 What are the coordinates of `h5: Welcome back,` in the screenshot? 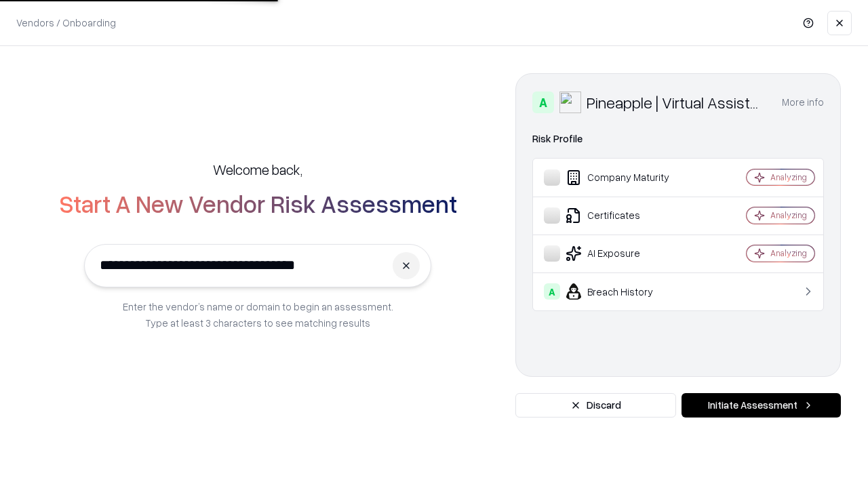 It's located at (258, 170).